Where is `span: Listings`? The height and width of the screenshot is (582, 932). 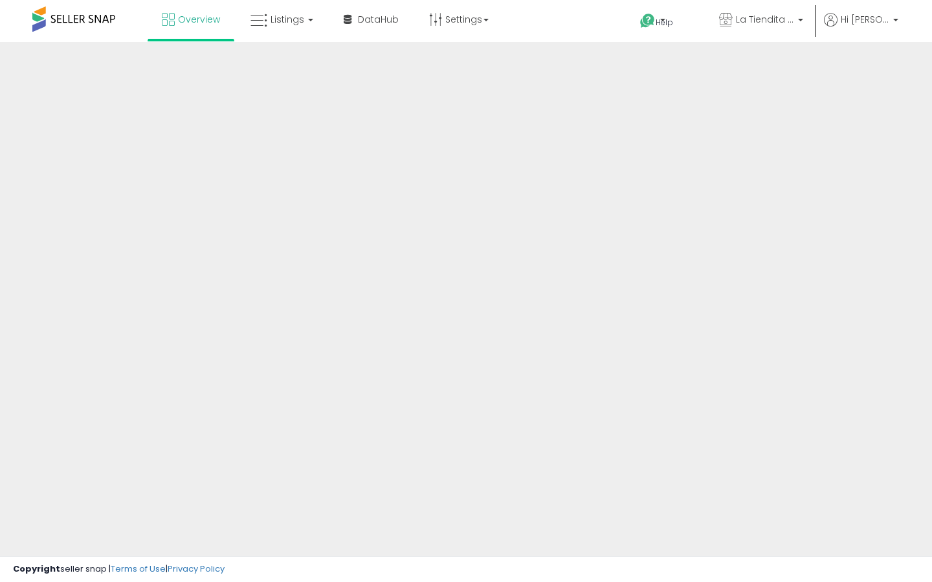 span: Listings is located at coordinates (287, 19).